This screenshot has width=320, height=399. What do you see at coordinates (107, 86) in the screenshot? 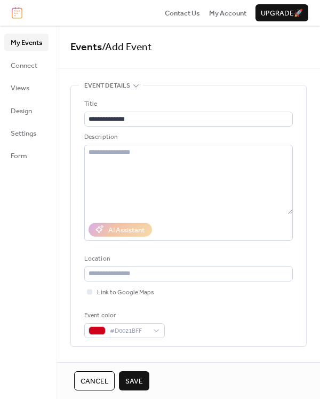
I see `span: Event details` at bounding box center [107, 86].